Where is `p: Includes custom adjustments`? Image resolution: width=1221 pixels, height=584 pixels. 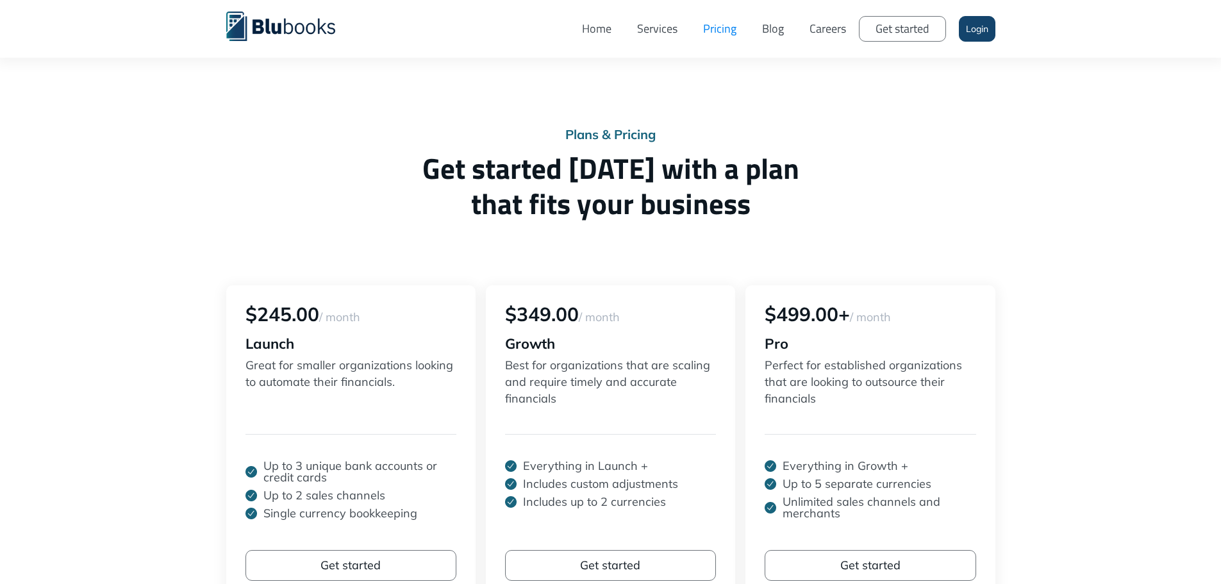 p: Includes custom adjustments is located at coordinates (601, 484).